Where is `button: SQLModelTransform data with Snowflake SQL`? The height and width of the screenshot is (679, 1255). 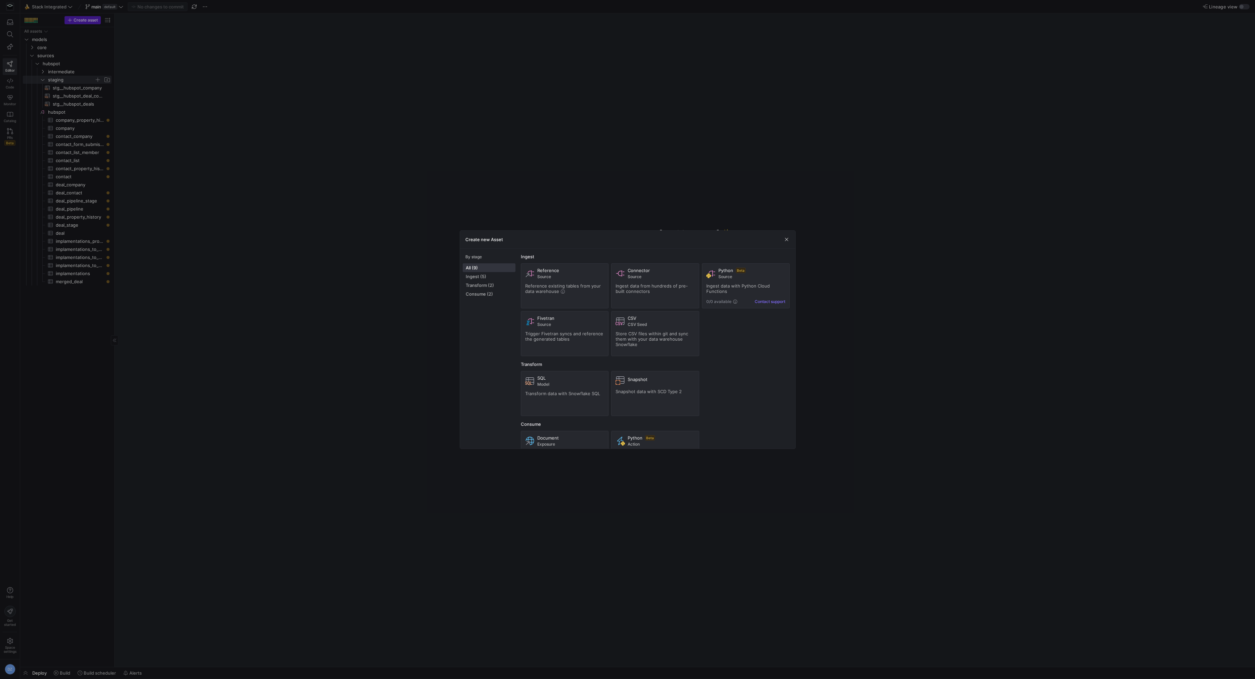
button: SQLModelTransform data with Snowflake SQL is located at coordinates (565, 393).